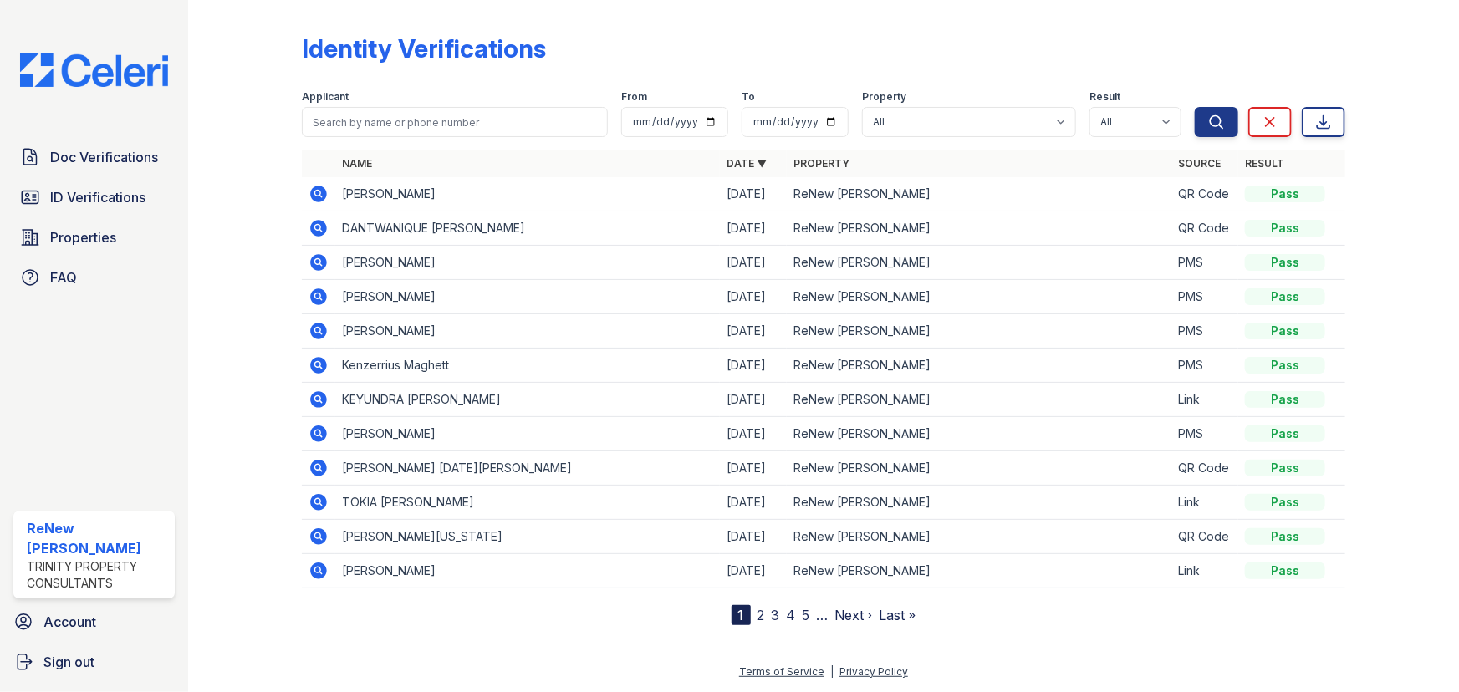 This screenshot has height=692, width=1459. What do you see at coordinates (357, 163) in the screenshot?
I see `a: Name` at bounding box center [357, 163].